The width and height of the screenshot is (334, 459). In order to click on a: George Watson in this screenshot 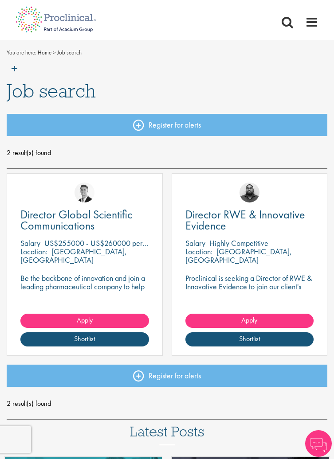, I will do `click(84, 192)`.